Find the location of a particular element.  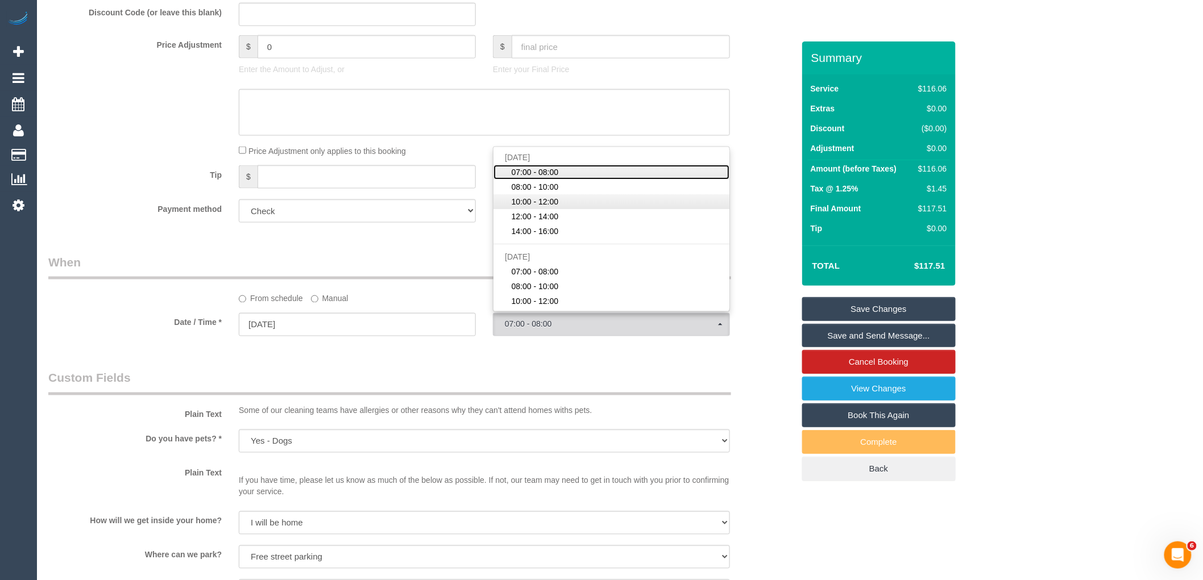

input: Manual is located at coordinates (314, 299).